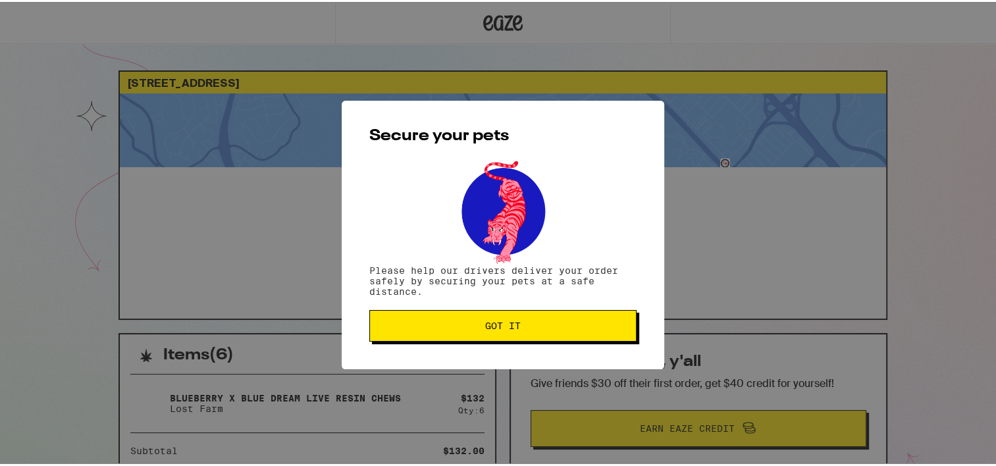  Describe the element at coordinates (503, 209) in the screenshot. I see `img: pets` at that location.